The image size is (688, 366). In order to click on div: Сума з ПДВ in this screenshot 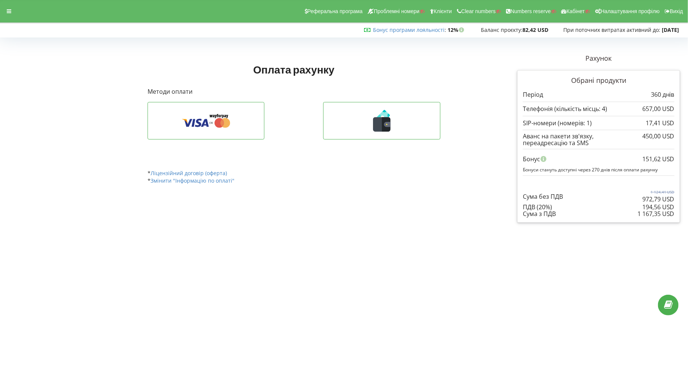, I will do `click(599, 214)`.